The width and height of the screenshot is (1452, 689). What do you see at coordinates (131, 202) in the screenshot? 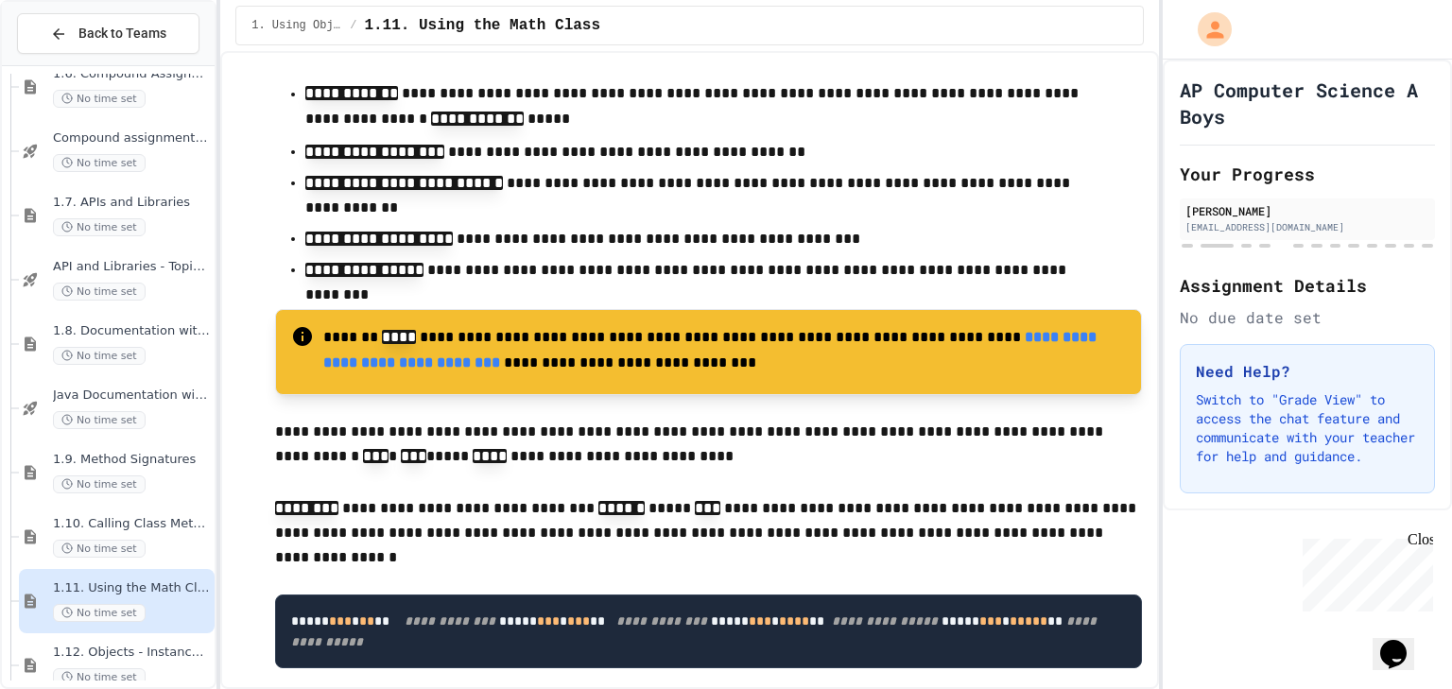
I see `span: 1.7. APIs and Libraries` at bounding box center [131, 202].